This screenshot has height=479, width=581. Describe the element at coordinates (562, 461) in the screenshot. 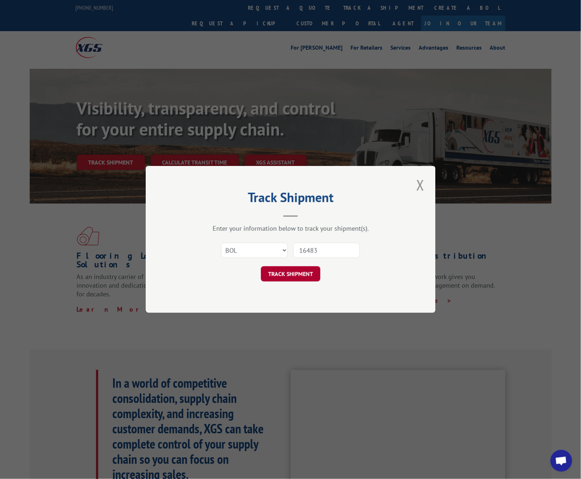

I see `a: Open chat` at that location.